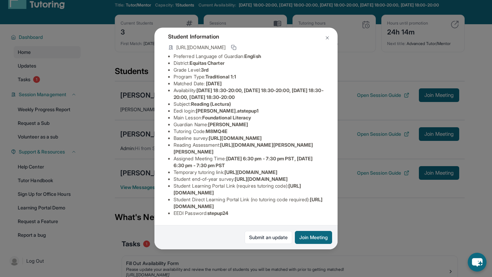 This screenshot has width=492, height=277. I want to click on li: Student Direct Learning Portal Link (no tutoring code required) :, so click(249, 203).